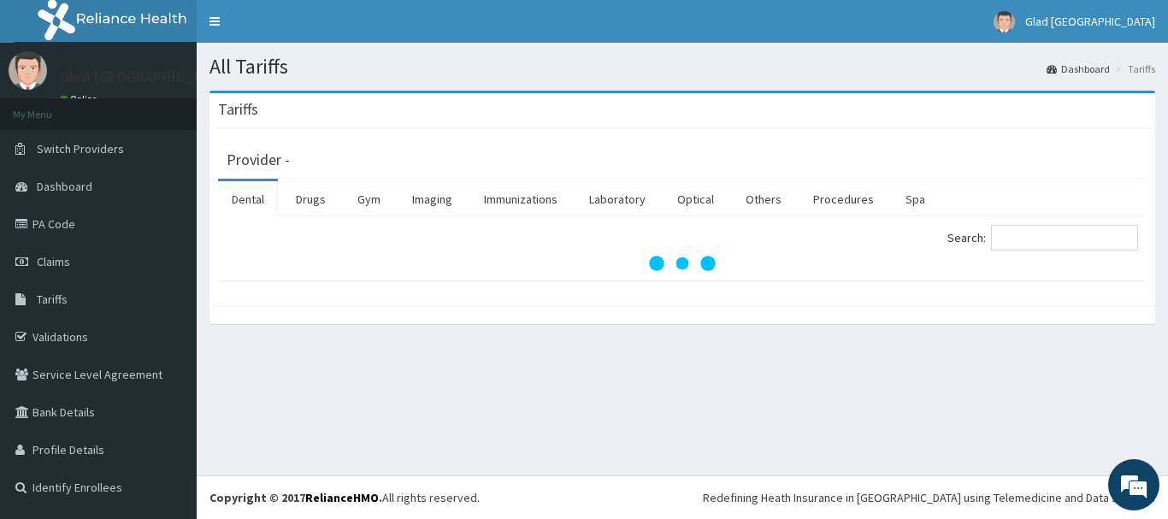  What do you see at coordinates (682, 263) in the screenshot?
I see `svg: audio-loading` at bounding box center [682, 263].